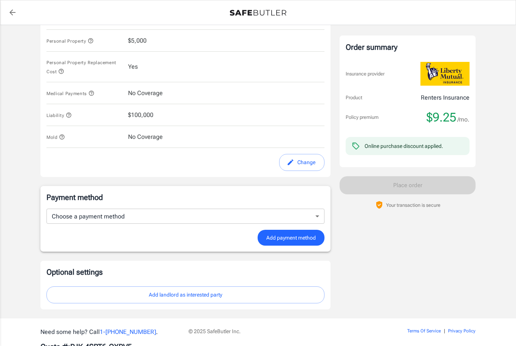 The width and height of the screenshot is (516, 346). What do you see at coordinates (291, 238) in the screenshot?
I see `span: Add payment method` at bounding box center [291, 238].